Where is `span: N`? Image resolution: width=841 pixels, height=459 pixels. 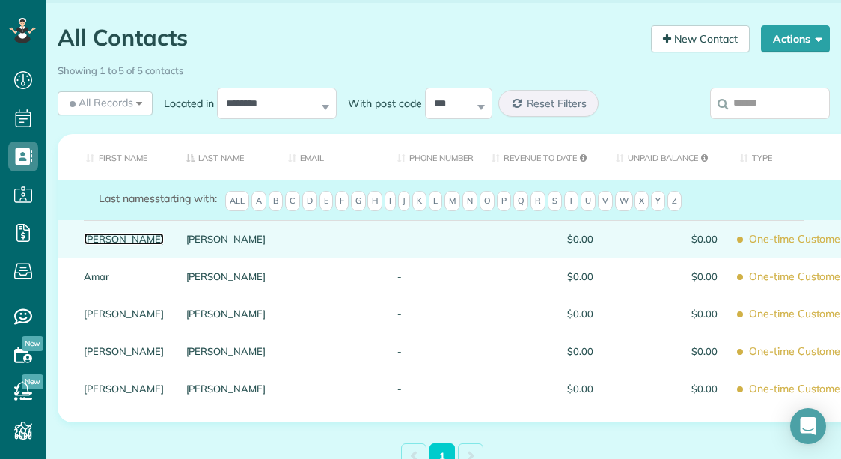
span: N is located at coordinates (470, 201).